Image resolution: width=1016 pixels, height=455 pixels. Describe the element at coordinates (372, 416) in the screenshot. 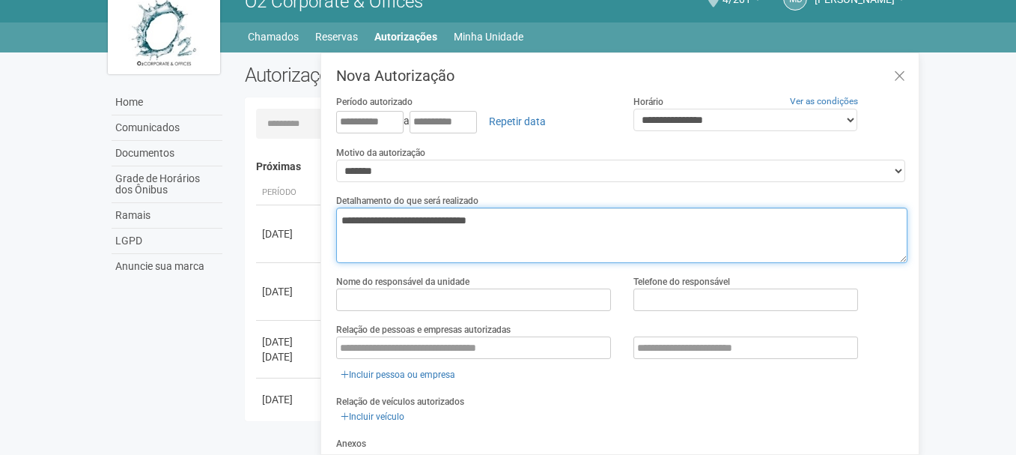

I see `a: Incluir veículo` at that location.